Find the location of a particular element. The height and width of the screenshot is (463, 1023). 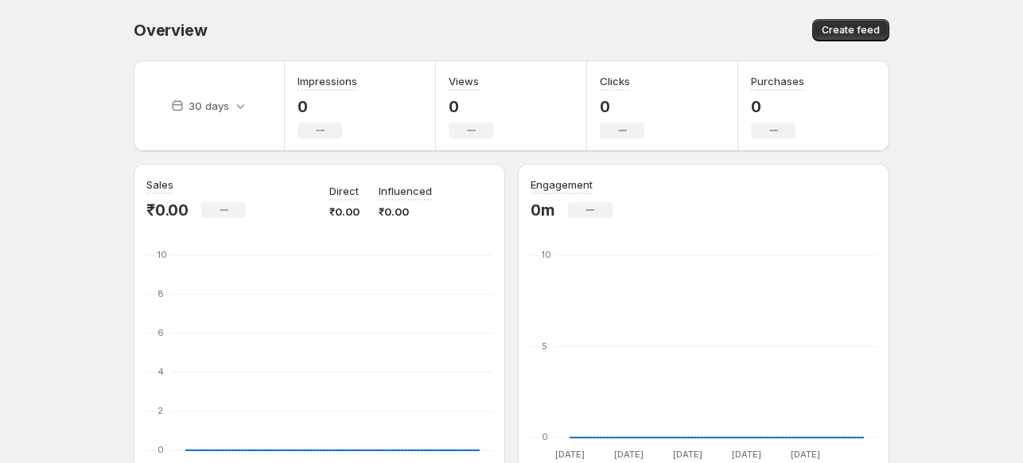

span: Overview is located at coordinates (170, 30).